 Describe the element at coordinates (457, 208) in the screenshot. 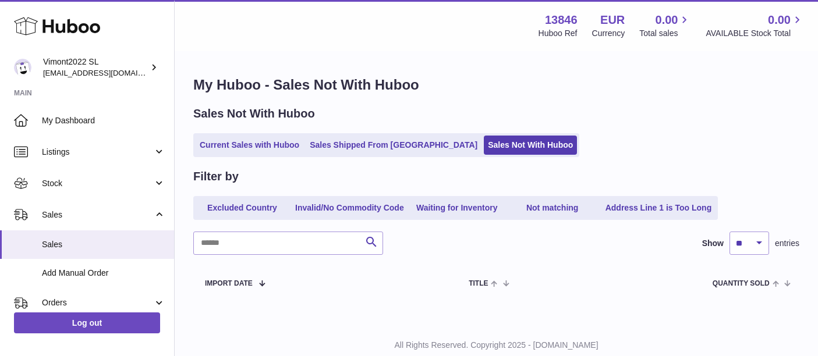

I see `a: Waiting for Inventory` at that location.